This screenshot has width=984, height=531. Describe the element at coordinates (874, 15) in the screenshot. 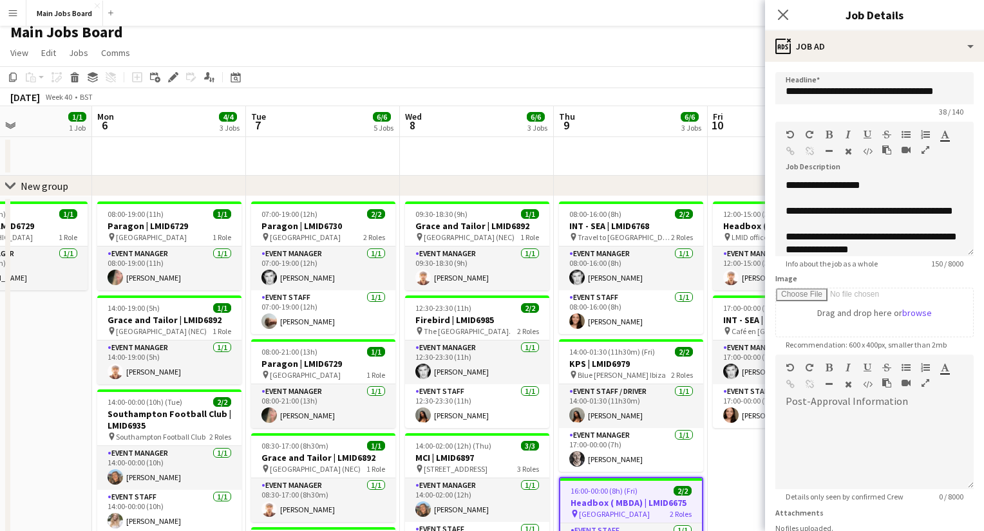

I see `h3: Job Details` at that location.